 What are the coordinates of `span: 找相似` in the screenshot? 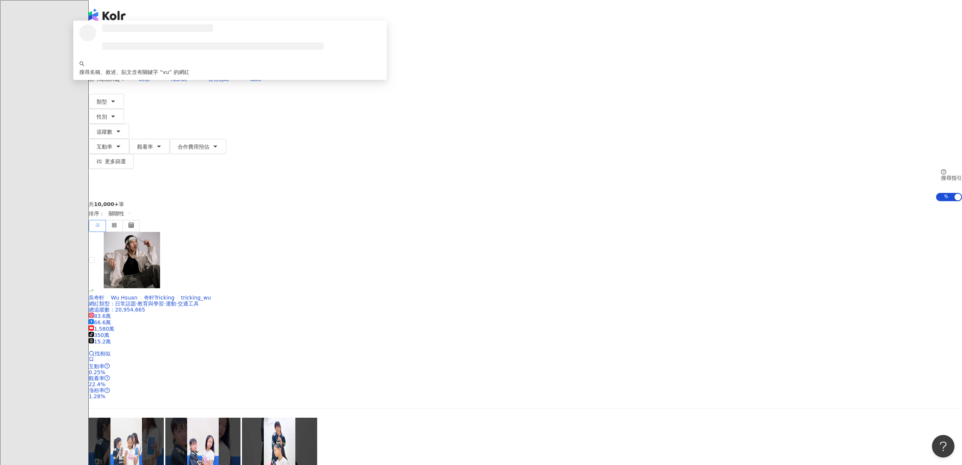 It's located at (103, 354).